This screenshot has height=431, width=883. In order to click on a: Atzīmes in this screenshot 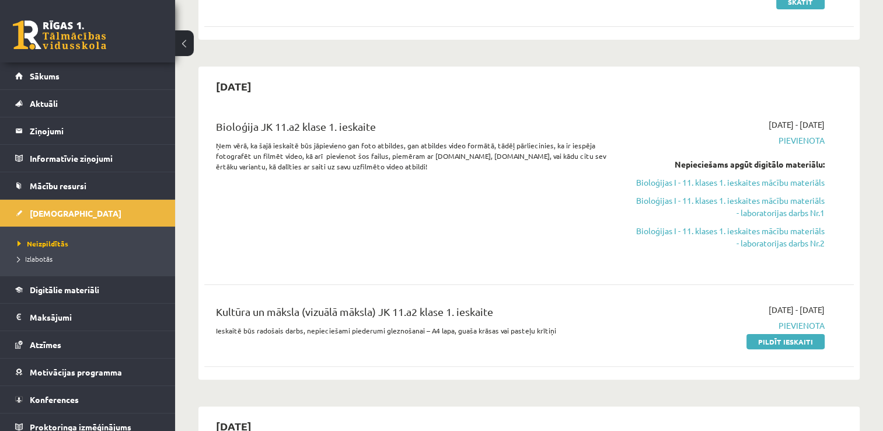, I will do `click(88, 344)`.